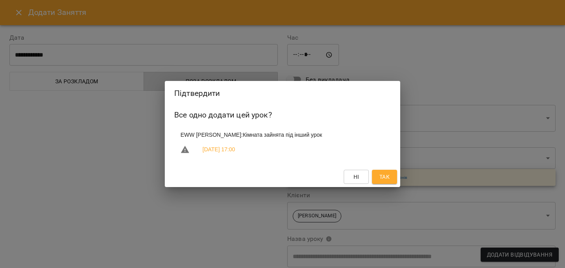  I want to click on button: Ні, so click(356, 177).